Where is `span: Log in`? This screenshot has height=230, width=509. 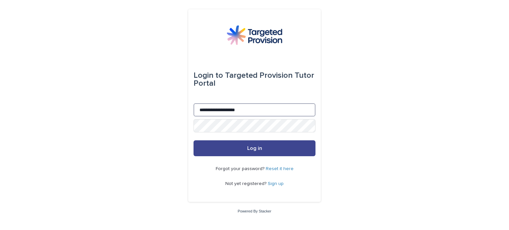 span: Log in is located at coordinates (254, 148).